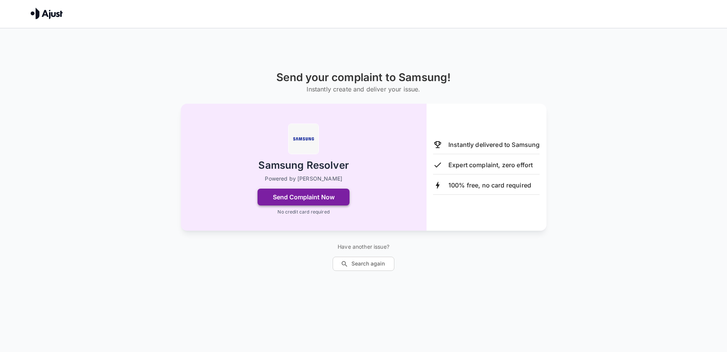  What do you see at coordinates (363, 247) in the screenshot?
I see `p: Have another issue?` at bounding box center [363, 247].